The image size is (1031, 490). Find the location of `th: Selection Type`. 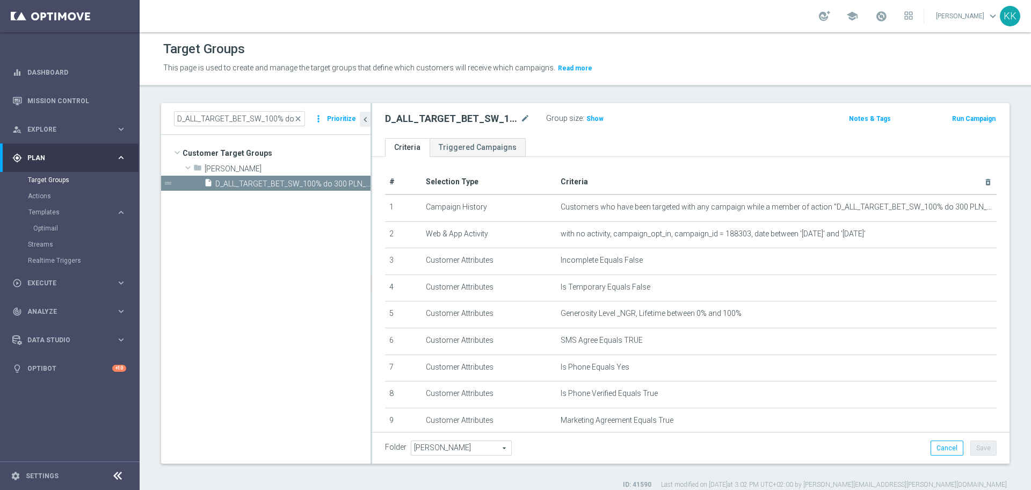

th: Selection Type is located at coordinates (489, 182).